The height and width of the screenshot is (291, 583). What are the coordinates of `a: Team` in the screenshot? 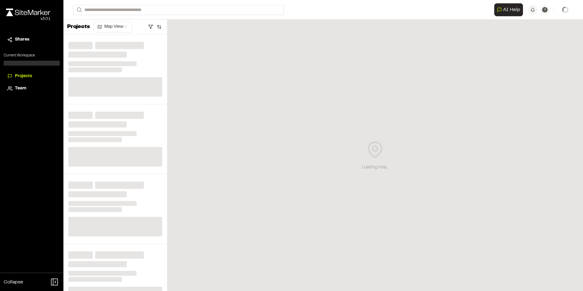 It's located at (32, 89).